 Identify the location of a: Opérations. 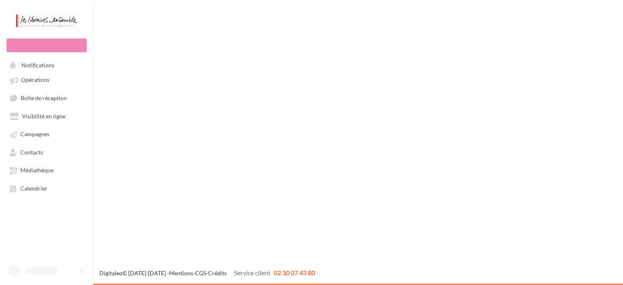
(47, 79).